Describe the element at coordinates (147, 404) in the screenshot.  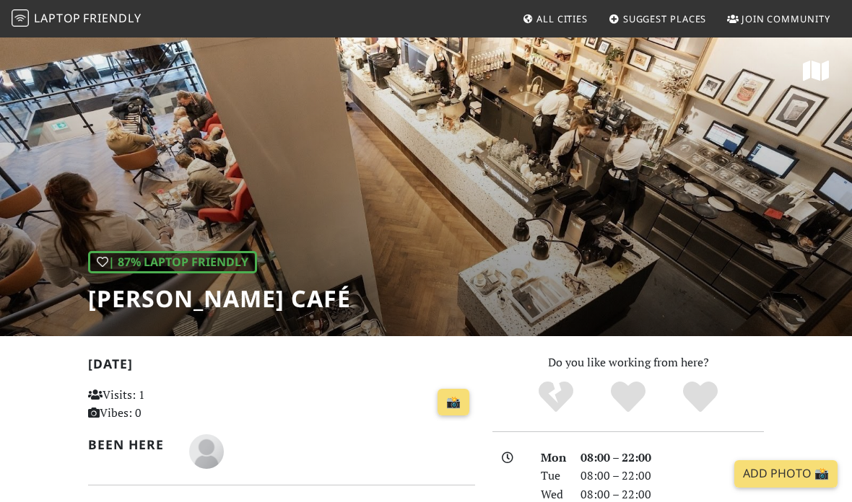
I see `p: Visits: 1 Vibes: 0` at that location.